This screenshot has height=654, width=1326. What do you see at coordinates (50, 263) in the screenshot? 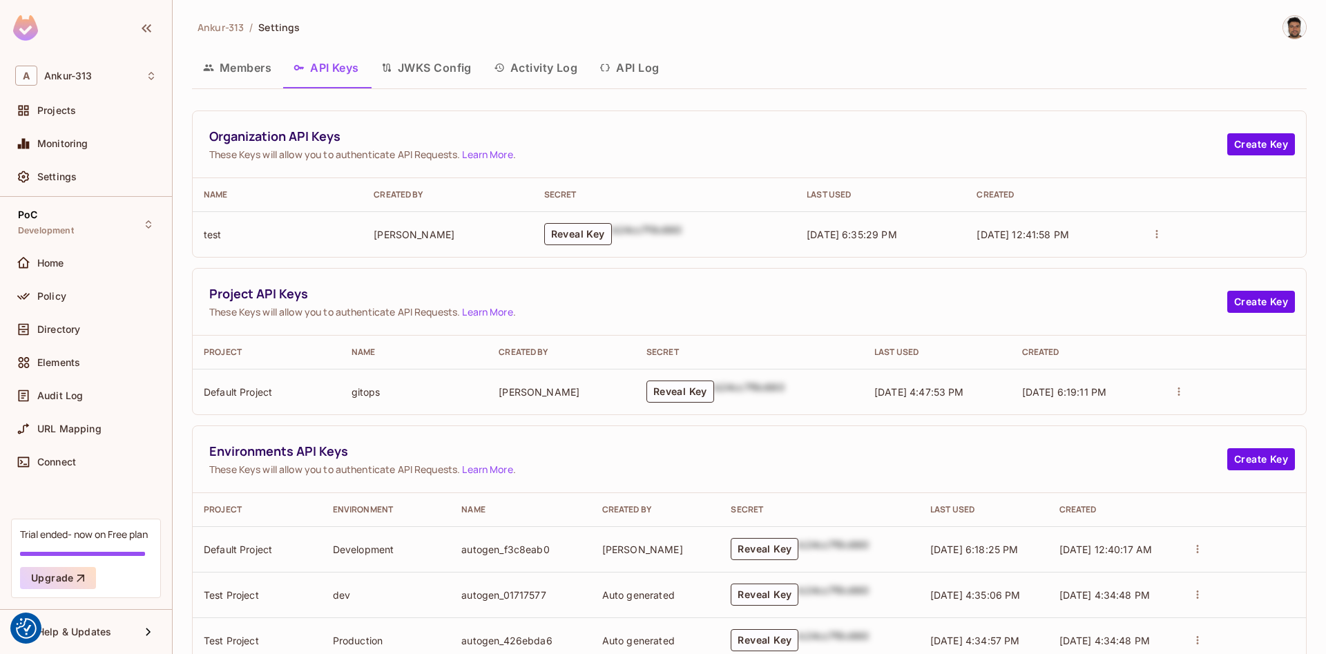
I see `span: Home` at bounding box center [50, 263].